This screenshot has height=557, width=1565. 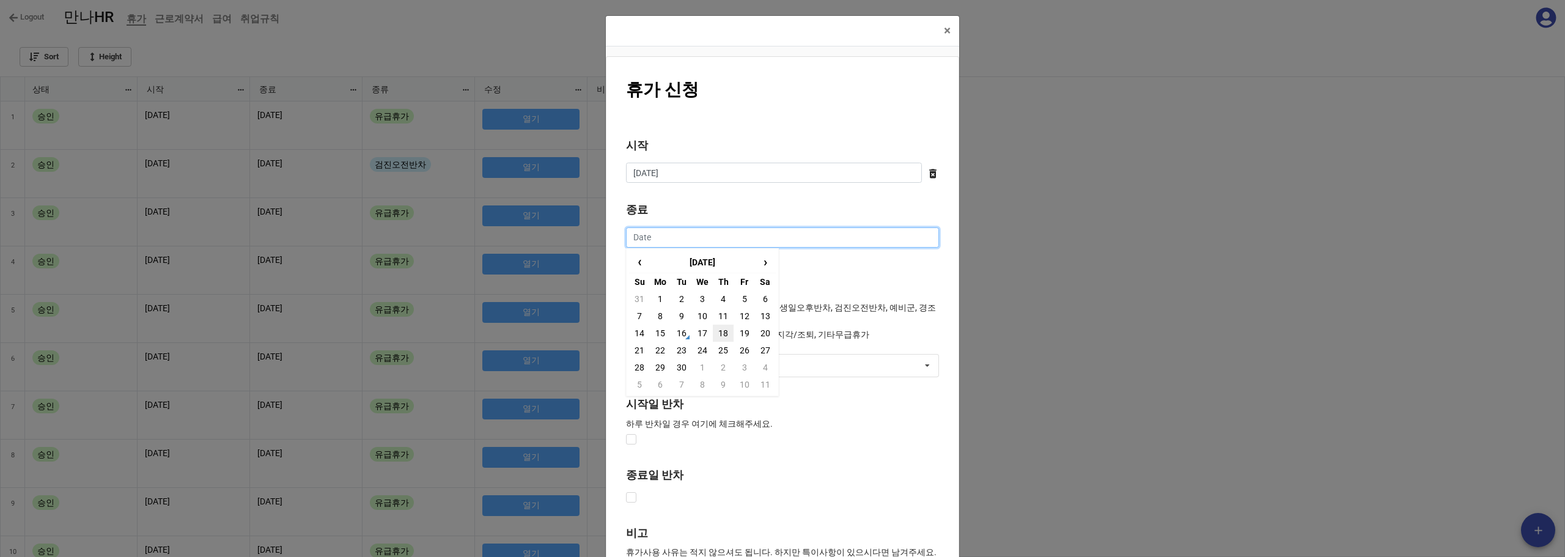 What do you see at coordinates (744, 350) in the screenshot?
I see `td: 26` at bounding box center [744, 350].